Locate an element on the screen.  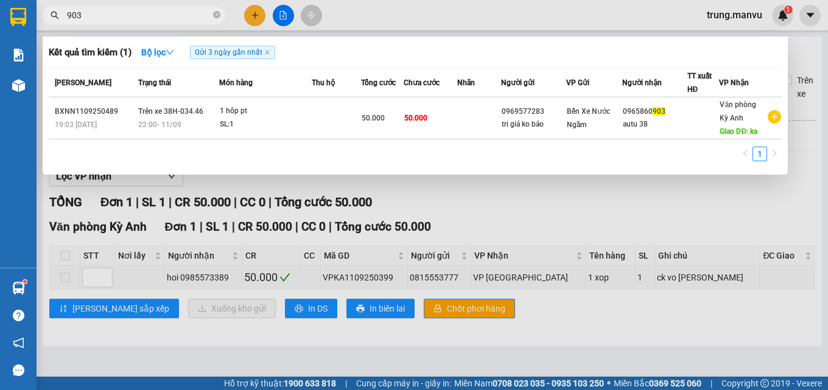
input: Tìm tên, số ĐT hoặc mã đơn is located at coordinates (139, 15).